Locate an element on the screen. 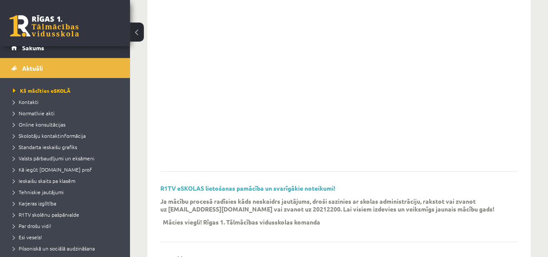 The height and width of the screenshot is (257, 548). a: Aktuāli is located at coordinates (65, 68).